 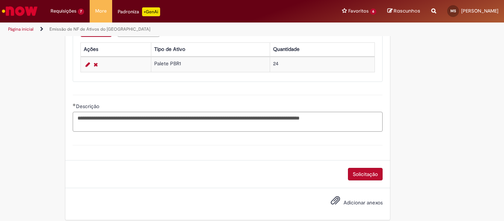 I want to click on div: Padroniza, so click(x=139, y=12).